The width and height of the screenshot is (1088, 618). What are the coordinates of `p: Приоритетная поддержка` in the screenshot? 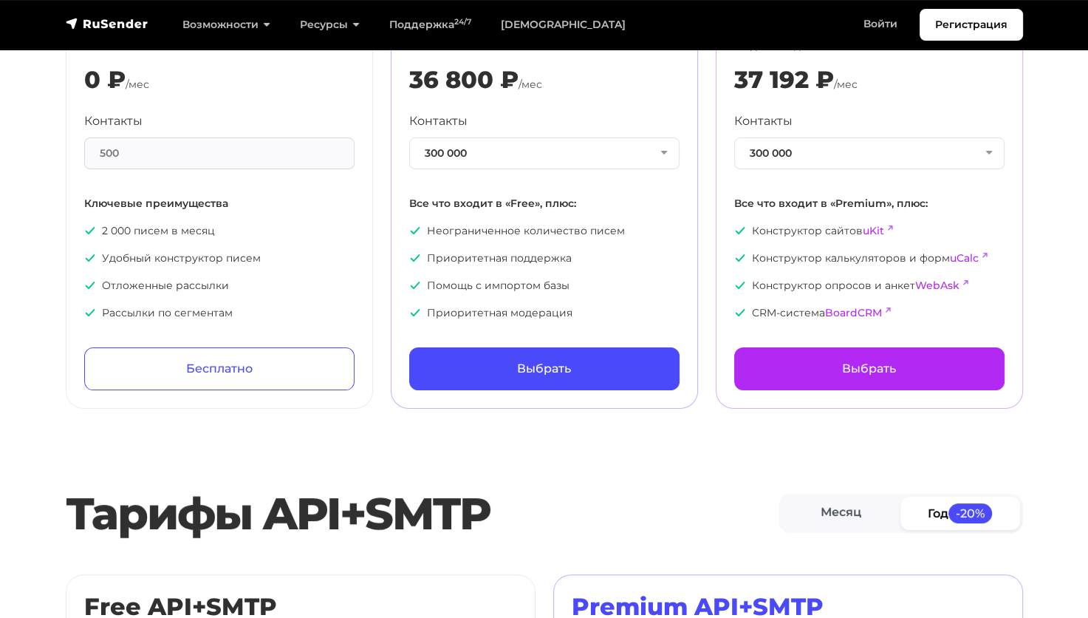 It's located at (544, 258).